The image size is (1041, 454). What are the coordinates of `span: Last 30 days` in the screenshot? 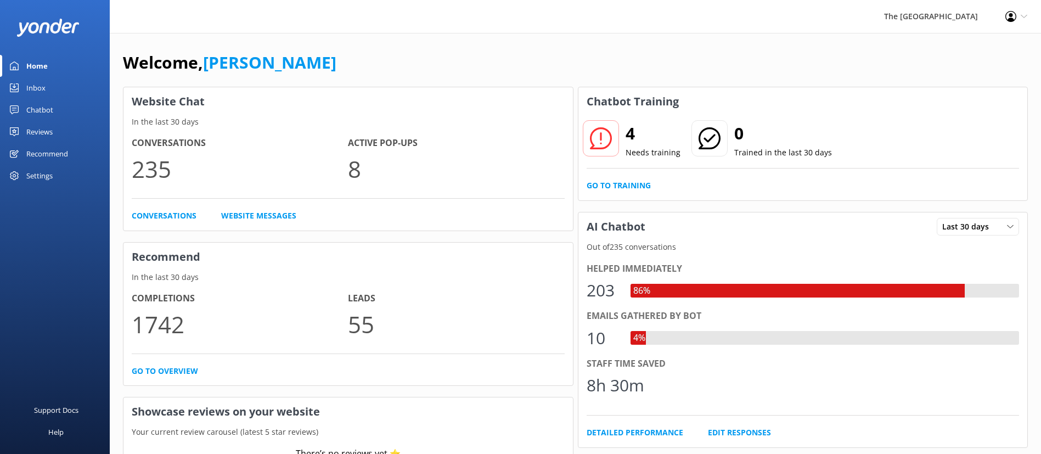 It's located at (968, 227).